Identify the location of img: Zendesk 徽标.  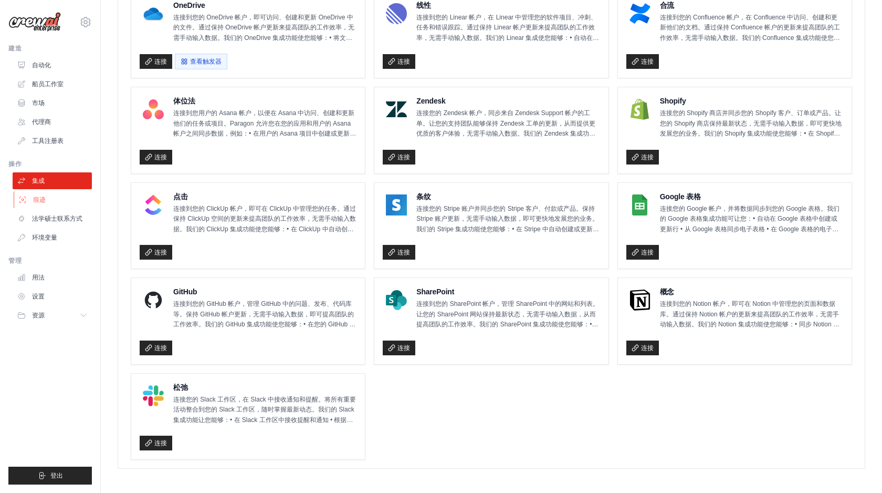
(397, 109).